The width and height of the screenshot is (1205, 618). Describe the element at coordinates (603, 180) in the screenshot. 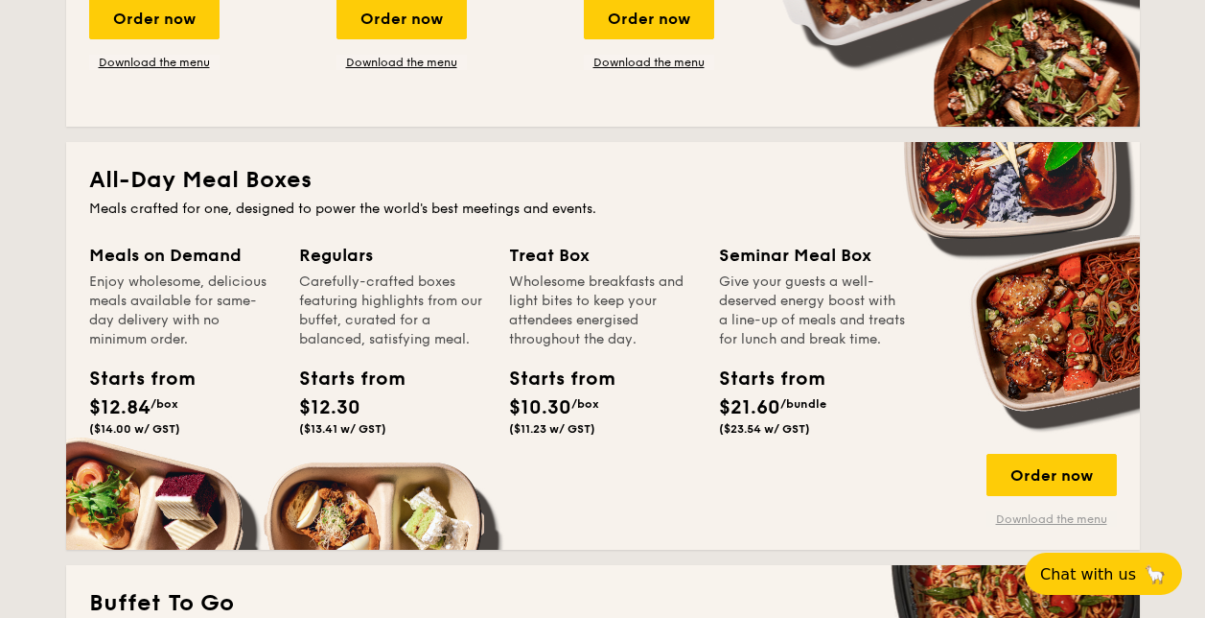

I see `h2: All-Day Meal Boxes` at that location.